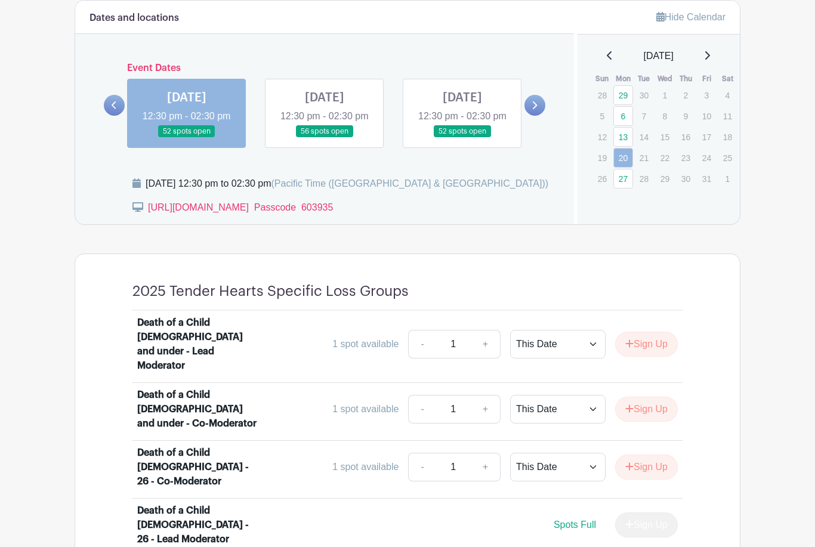  Describe the element at coordinates (602, 179) in the screenshot. I see `p: 26` at that location.